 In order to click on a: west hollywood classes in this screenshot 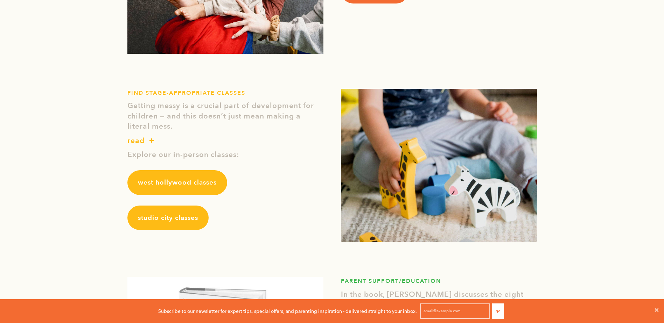, I will do `click(177, 183)`.